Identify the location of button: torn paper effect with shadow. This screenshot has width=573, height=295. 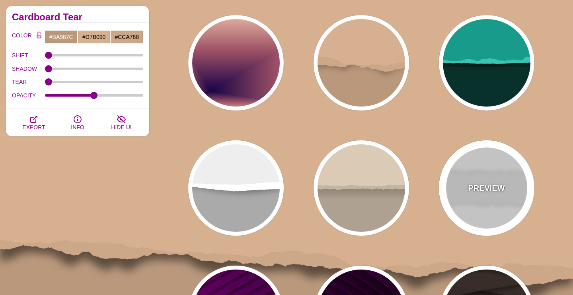
(361, 188).